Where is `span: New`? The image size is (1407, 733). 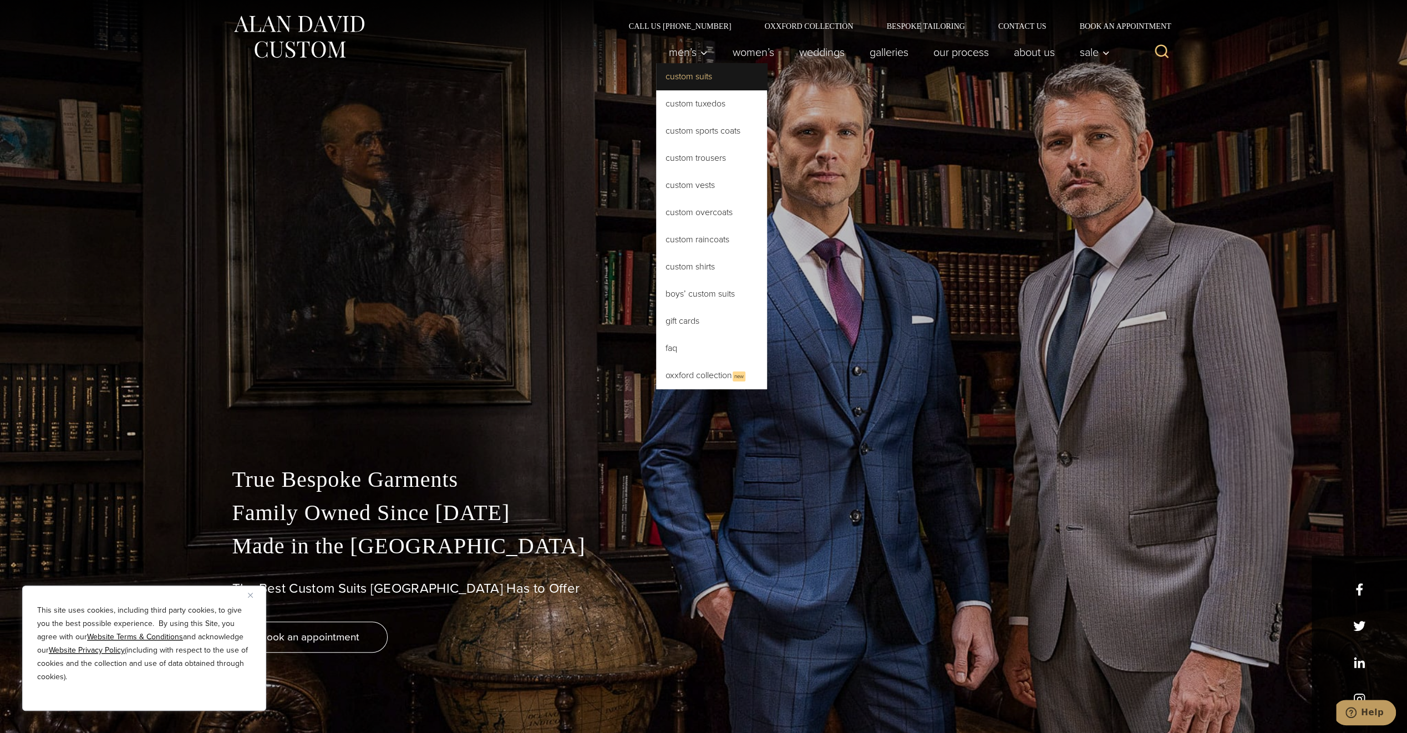 span: New is located at coordinates (739, 377).